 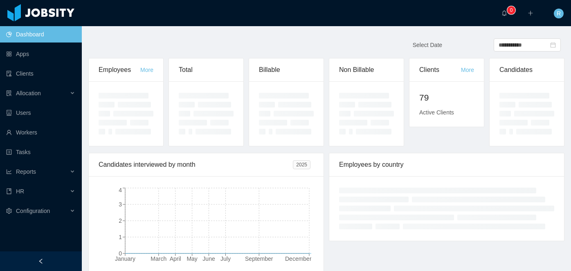 I want to click on i: icon: setting, so click(x=9, y=211).